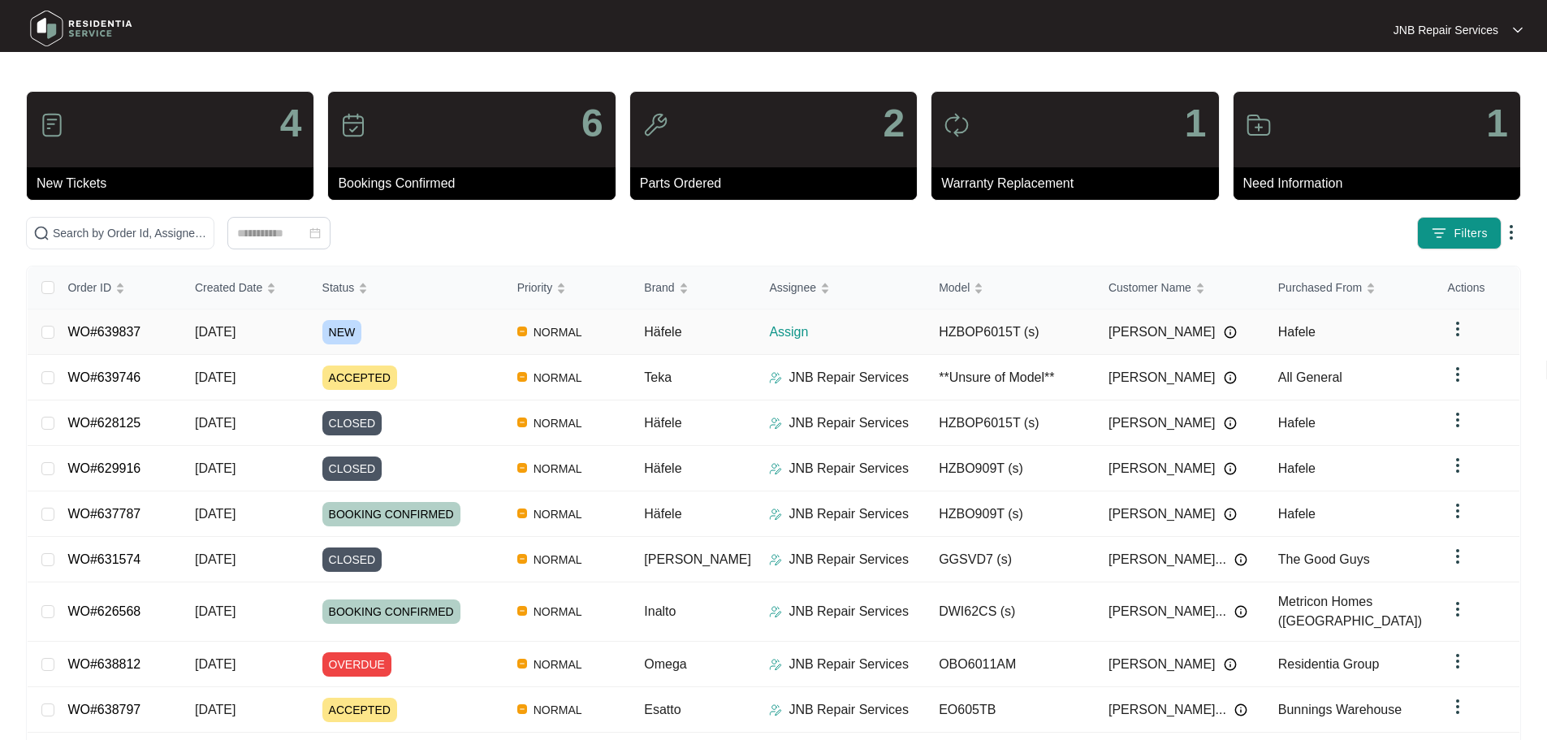 This screenshot has width=1547, height=740. Describe the element at coordinates (104, 377) in the screenshot. I see `a: WO#639746` at that location.